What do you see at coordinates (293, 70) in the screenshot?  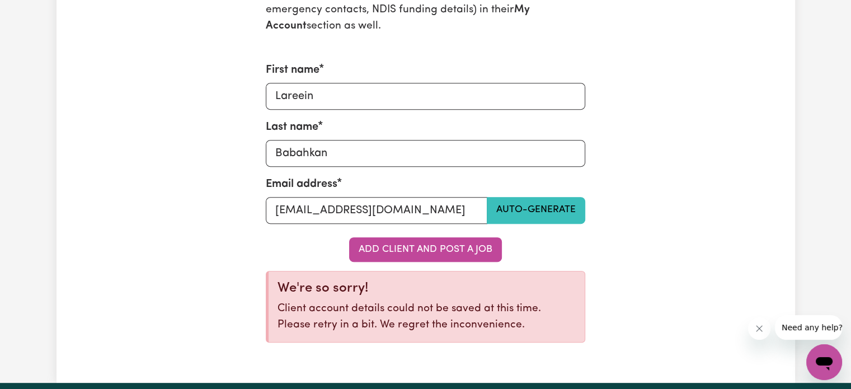 I see `label: First name` at bounding box center [293, 70].